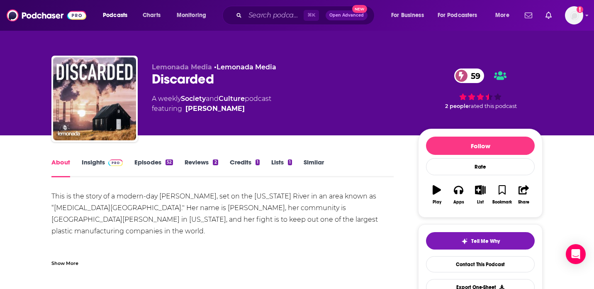  Describe the element at coordinates (215, 109) in the screenshot. I see `a: Gloria Riviera` at that location.